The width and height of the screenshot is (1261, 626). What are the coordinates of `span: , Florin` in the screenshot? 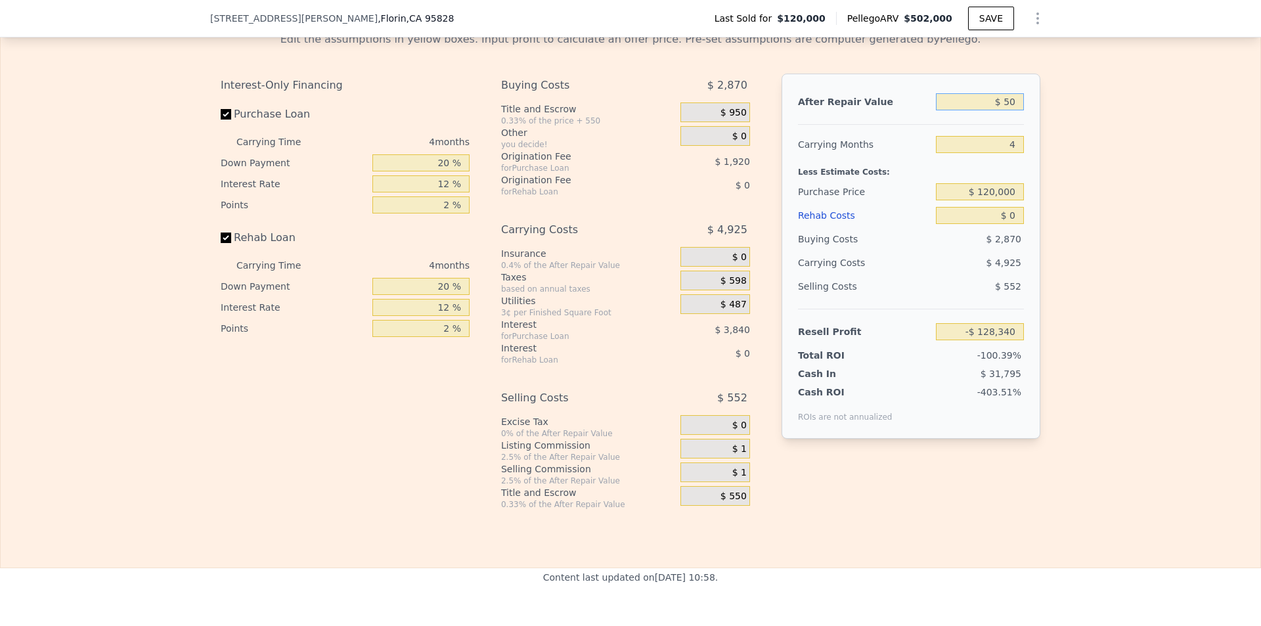 It's located at (416, 18).